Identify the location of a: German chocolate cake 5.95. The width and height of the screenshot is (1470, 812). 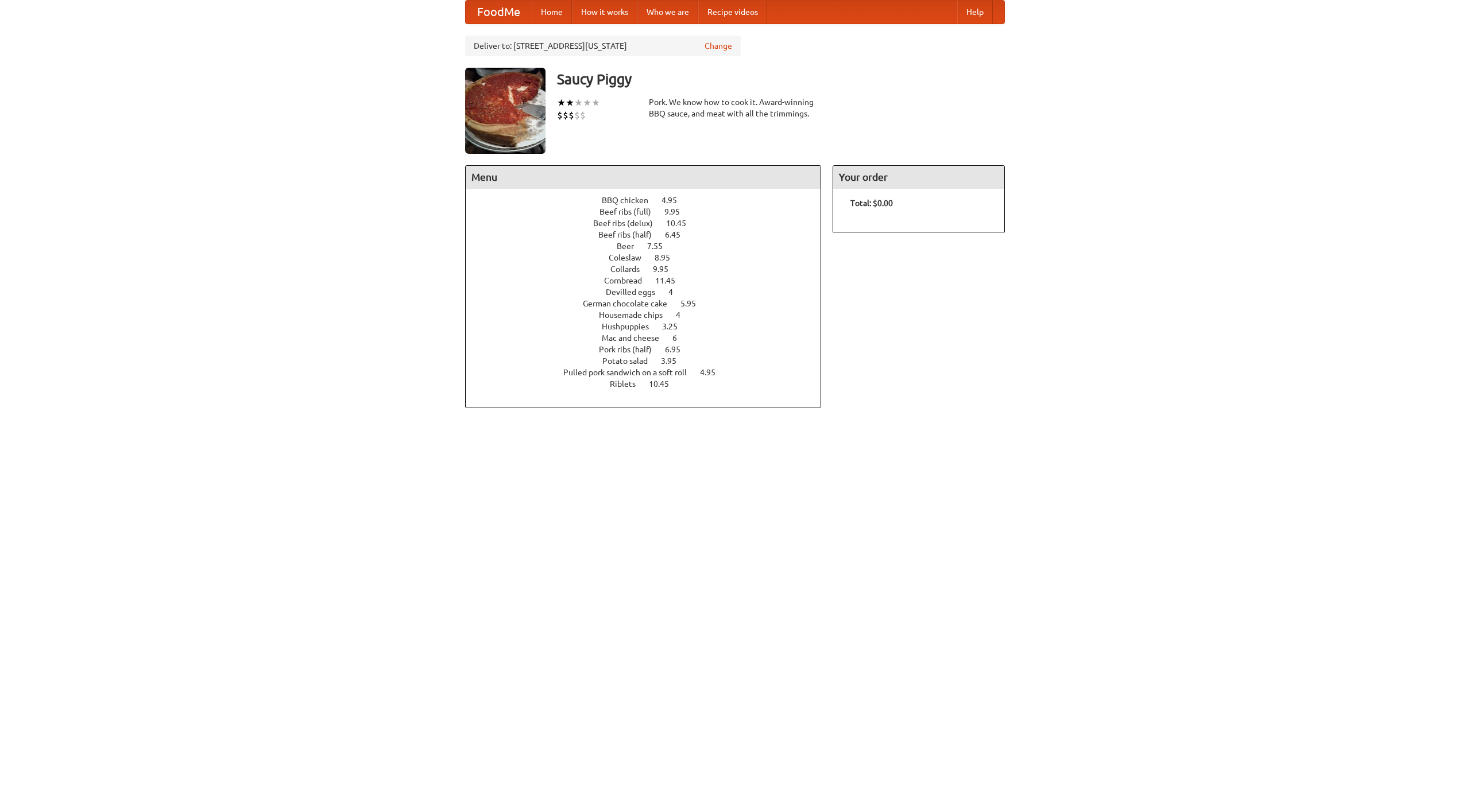
(650, 304).